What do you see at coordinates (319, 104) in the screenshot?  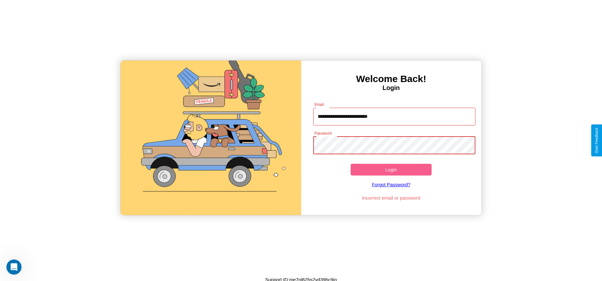 I see `label: Email` at bounding box center [319, 104].